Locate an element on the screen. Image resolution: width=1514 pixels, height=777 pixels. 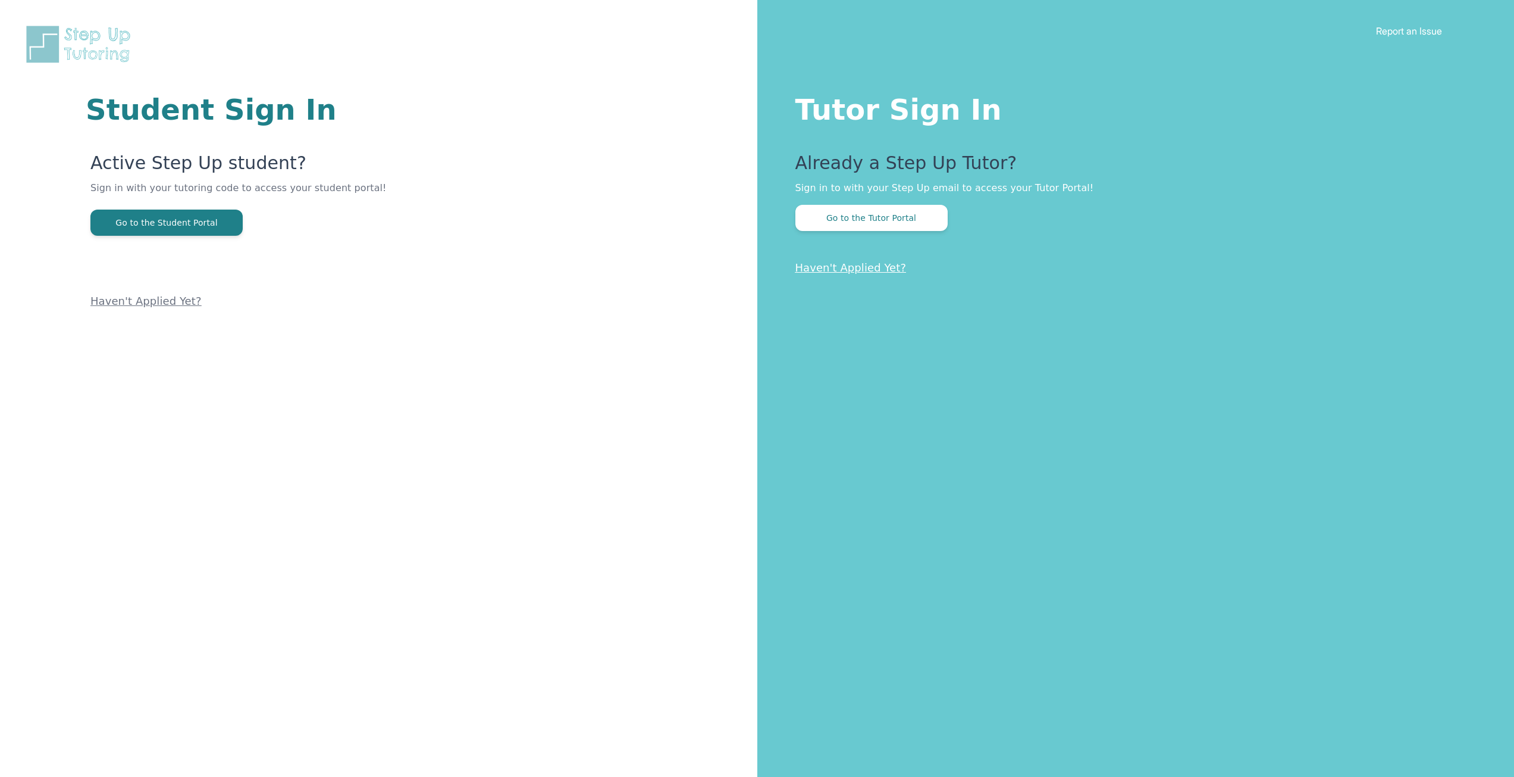
p: Sign in to with your Step Up email to access your Tutor Portal! is located at coordinates (1131, 188).